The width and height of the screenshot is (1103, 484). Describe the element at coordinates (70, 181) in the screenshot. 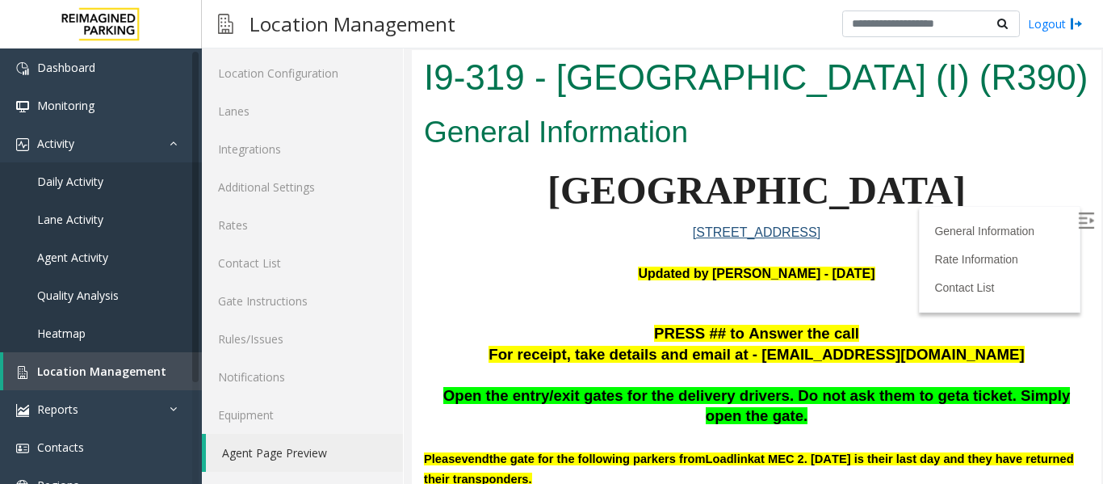

I see `span: Daily Activity` at that location.